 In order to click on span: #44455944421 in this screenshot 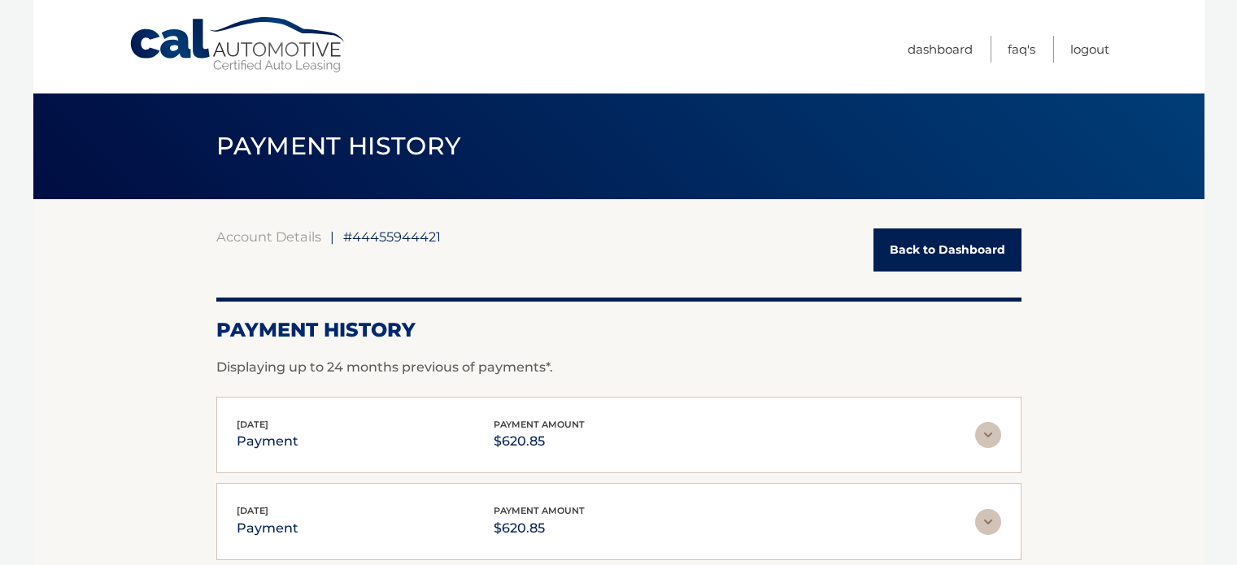, I will do `click(392, 237)`.